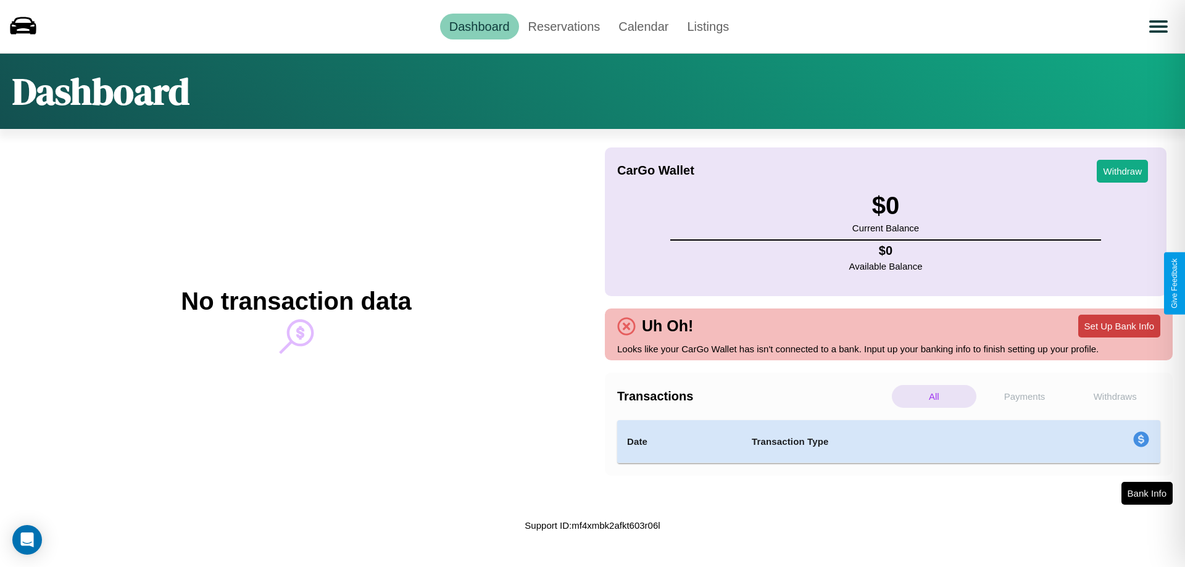 The image size is (1185, 567). I want to click on h3: $ 0, so click(885, 205).